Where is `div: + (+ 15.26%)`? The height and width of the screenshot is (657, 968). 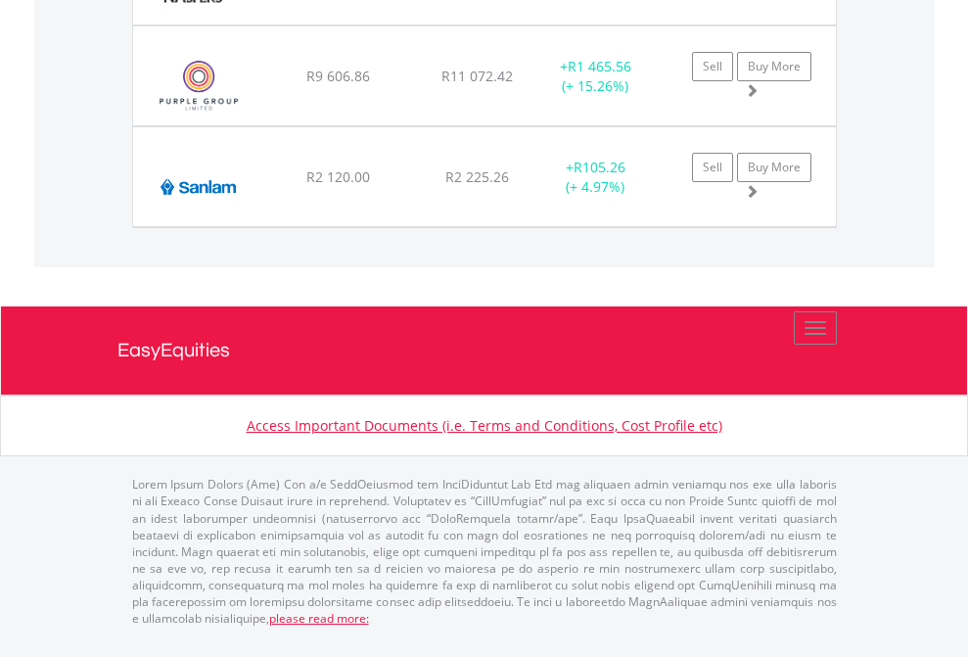
div: + (+ 15.26%) is located at coordinates (595, 76).